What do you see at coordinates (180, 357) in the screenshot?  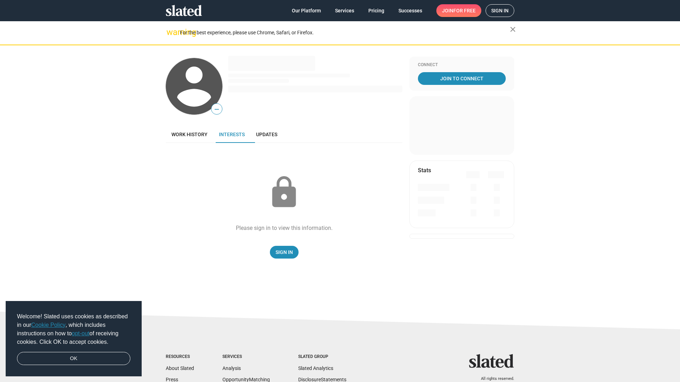 I see `div: Resources` at bounding box center [180, 357].